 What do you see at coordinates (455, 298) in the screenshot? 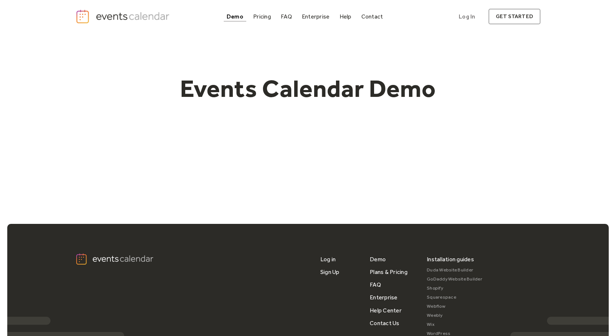
I see `a: Squarespace` at bounding box center [455, 298].